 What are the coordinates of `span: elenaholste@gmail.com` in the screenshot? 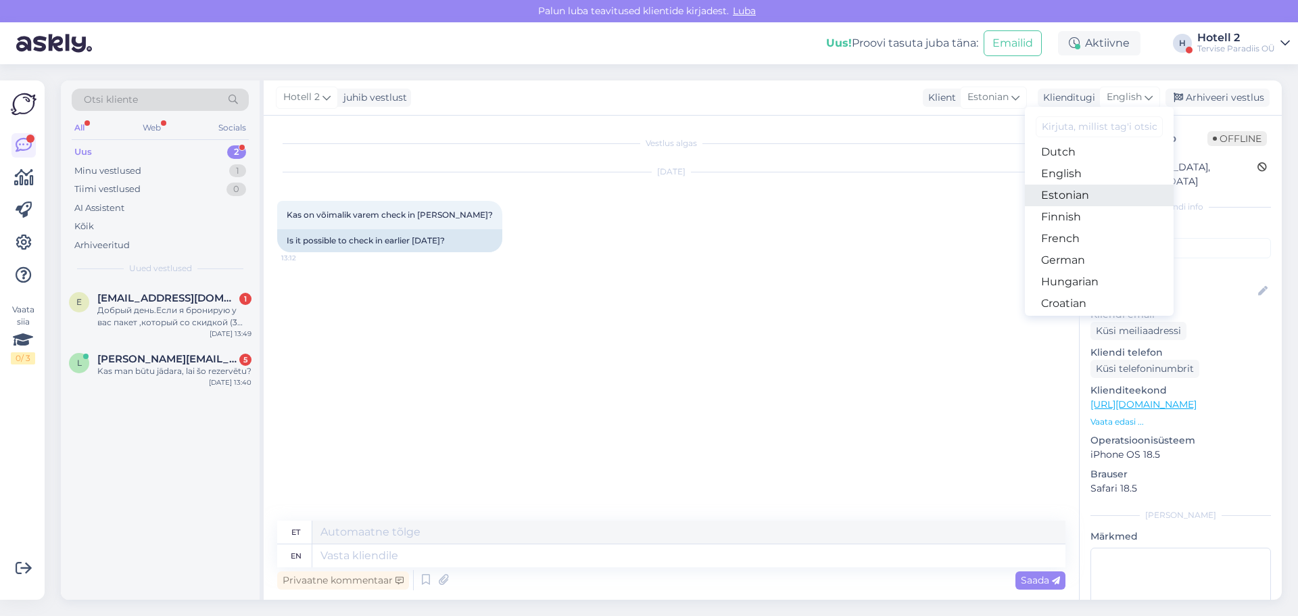 It's located at (168, 298).